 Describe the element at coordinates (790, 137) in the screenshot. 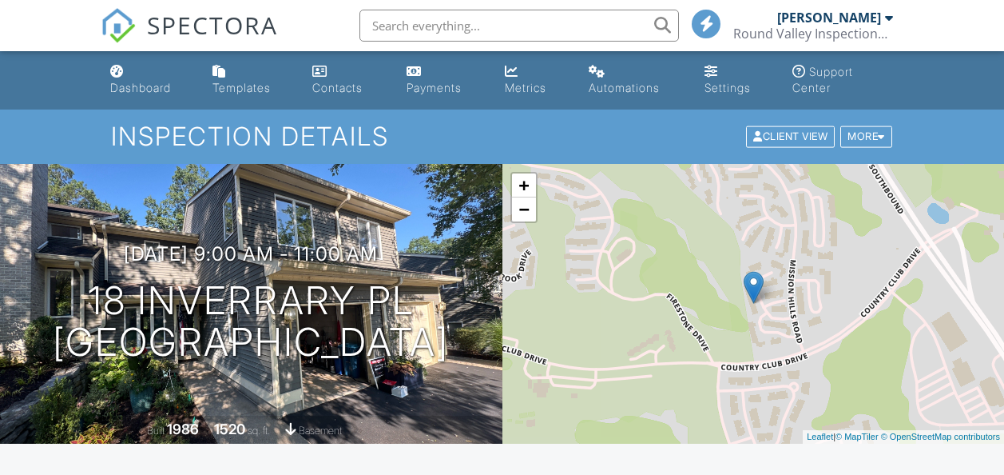

I see `div: Client View` at that location.